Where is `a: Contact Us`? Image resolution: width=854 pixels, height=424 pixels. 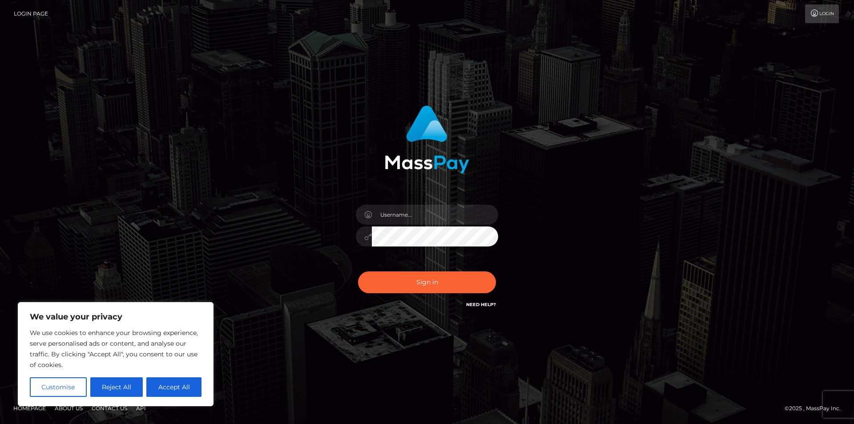
a: Contact Us is located at coordinates (109, 408).